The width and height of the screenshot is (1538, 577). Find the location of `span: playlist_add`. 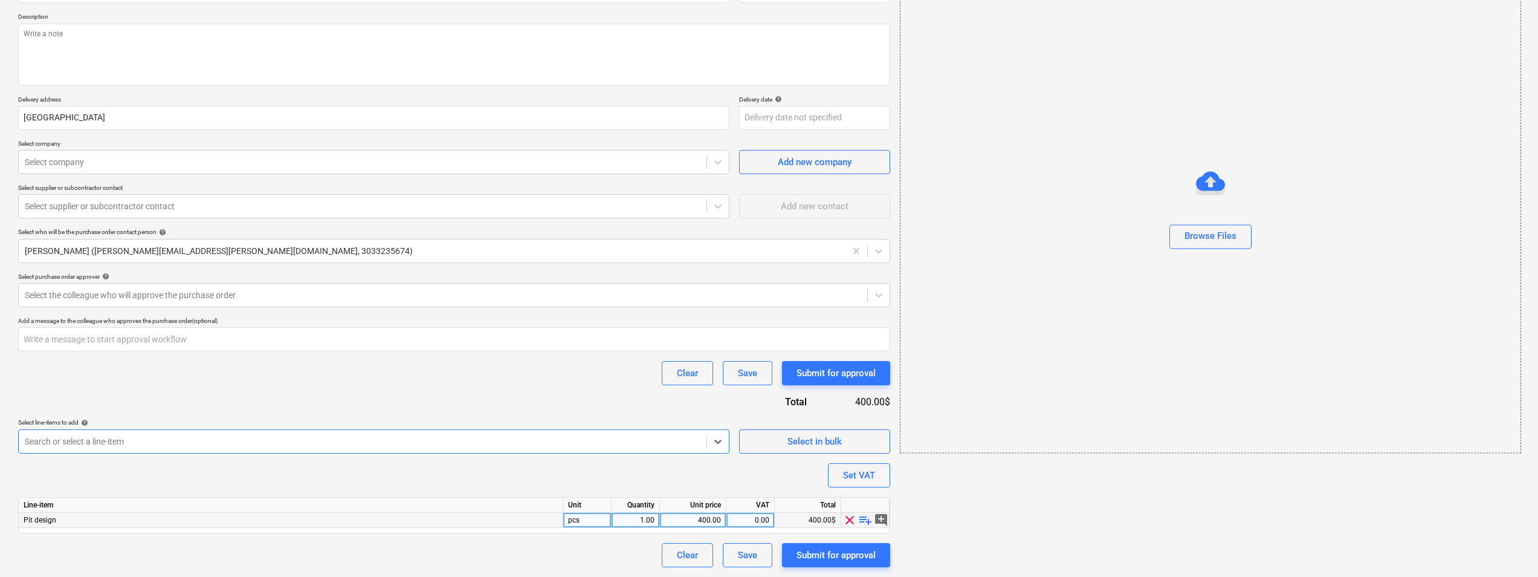

span: playlist_add is located at coordinates (866, 520).